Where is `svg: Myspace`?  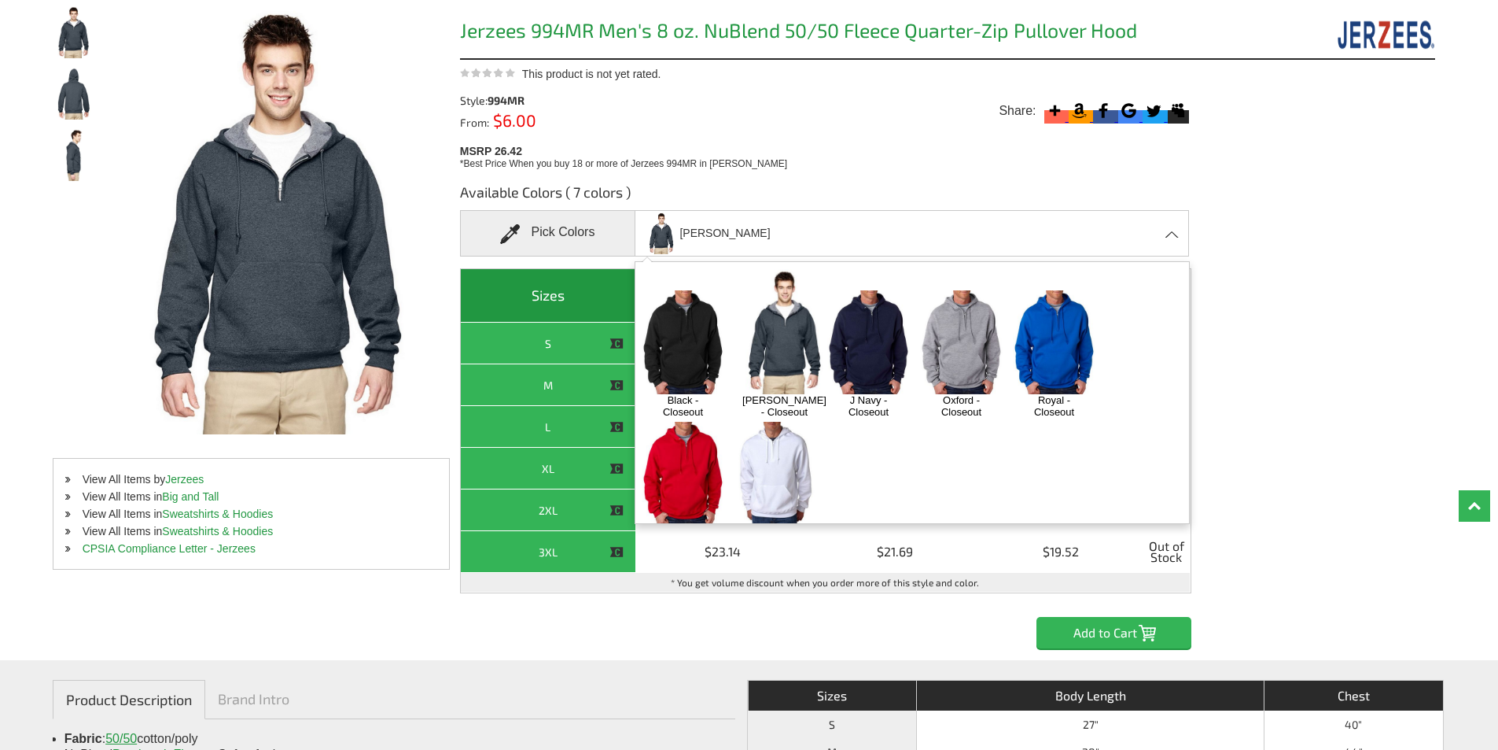 svg: Myspace is located at coordinates (1178, 110).